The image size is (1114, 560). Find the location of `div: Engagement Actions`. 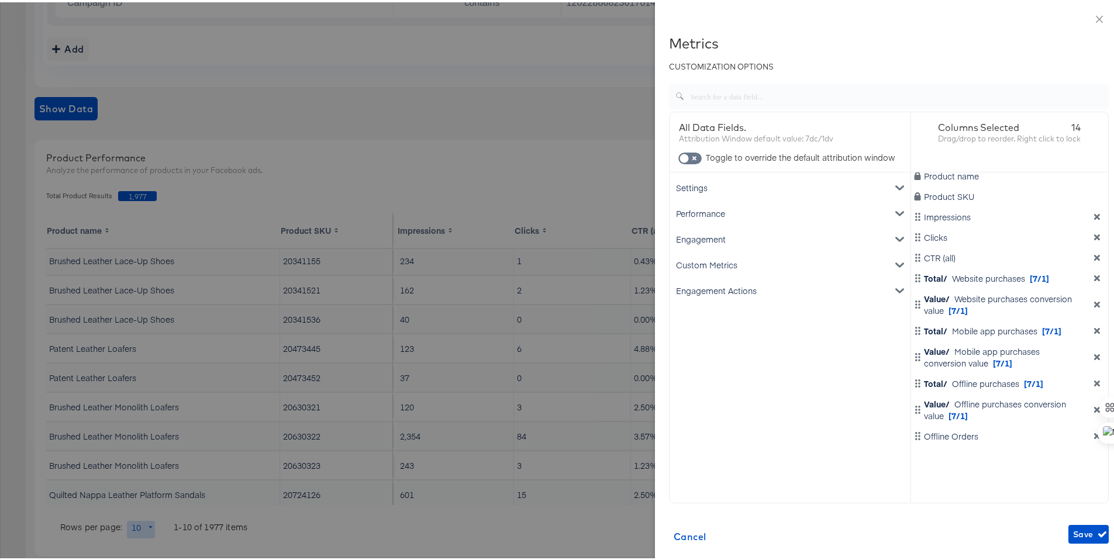

div: Engagement Actions is located at coordinates (790, 288).